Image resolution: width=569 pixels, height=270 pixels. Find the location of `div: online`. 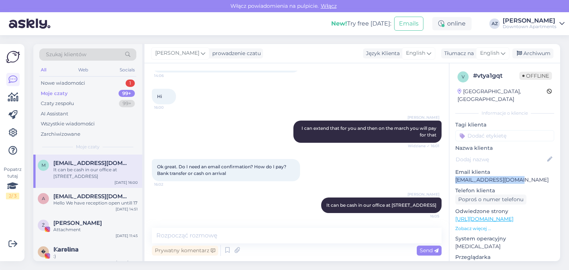

div: online is located at coordinates (452, 24).